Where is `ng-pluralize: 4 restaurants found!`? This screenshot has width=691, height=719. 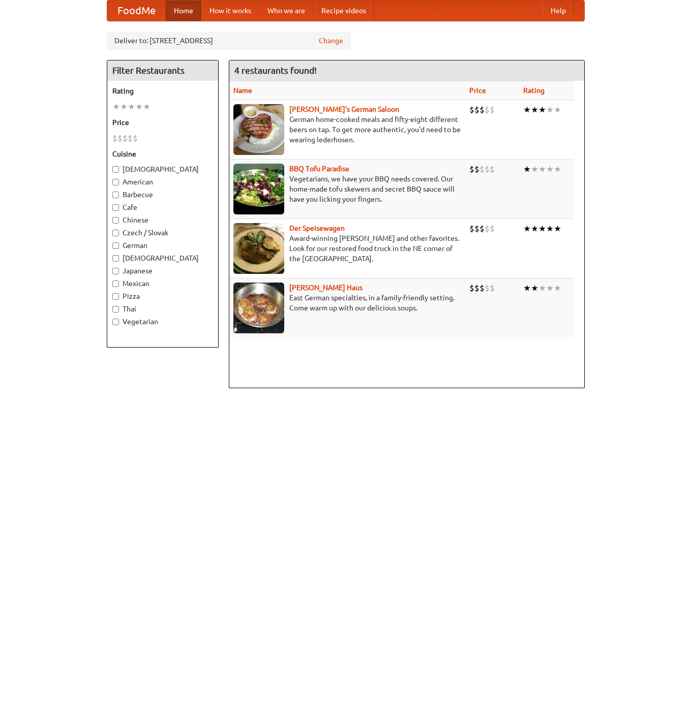 ng-pluralize: 4 restaurants found! is located at coordinates (276, 70).